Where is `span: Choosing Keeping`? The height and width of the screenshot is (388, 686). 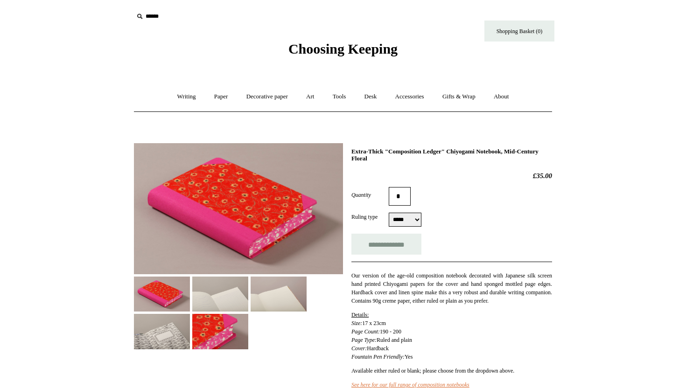 span: Choosing Keeping is located at coordinates (343, 48).